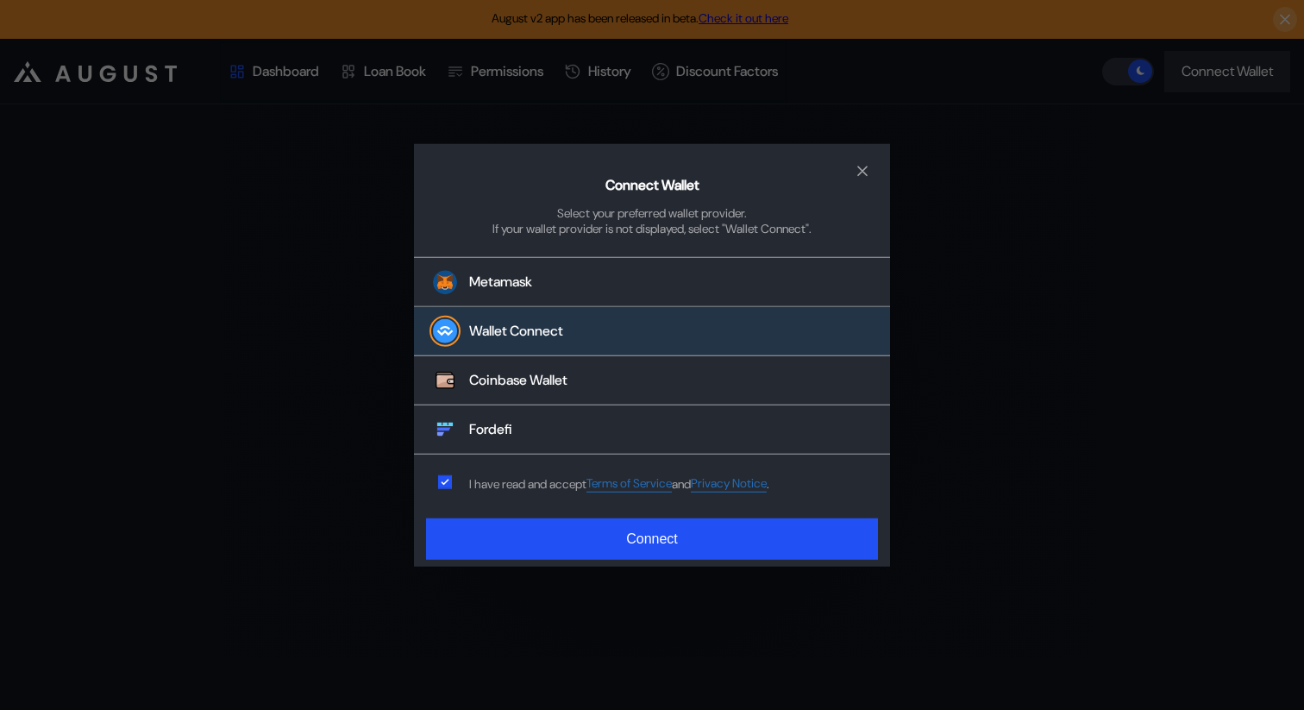  Describe the element at coordinates (682, 484) in the screenshot. I see `span: and` at that location.